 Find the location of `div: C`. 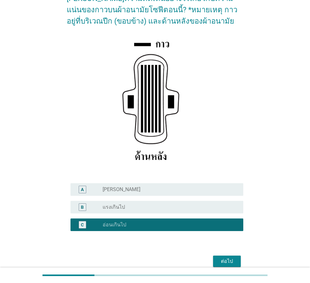

div: C is located at coordinates (82, 225).